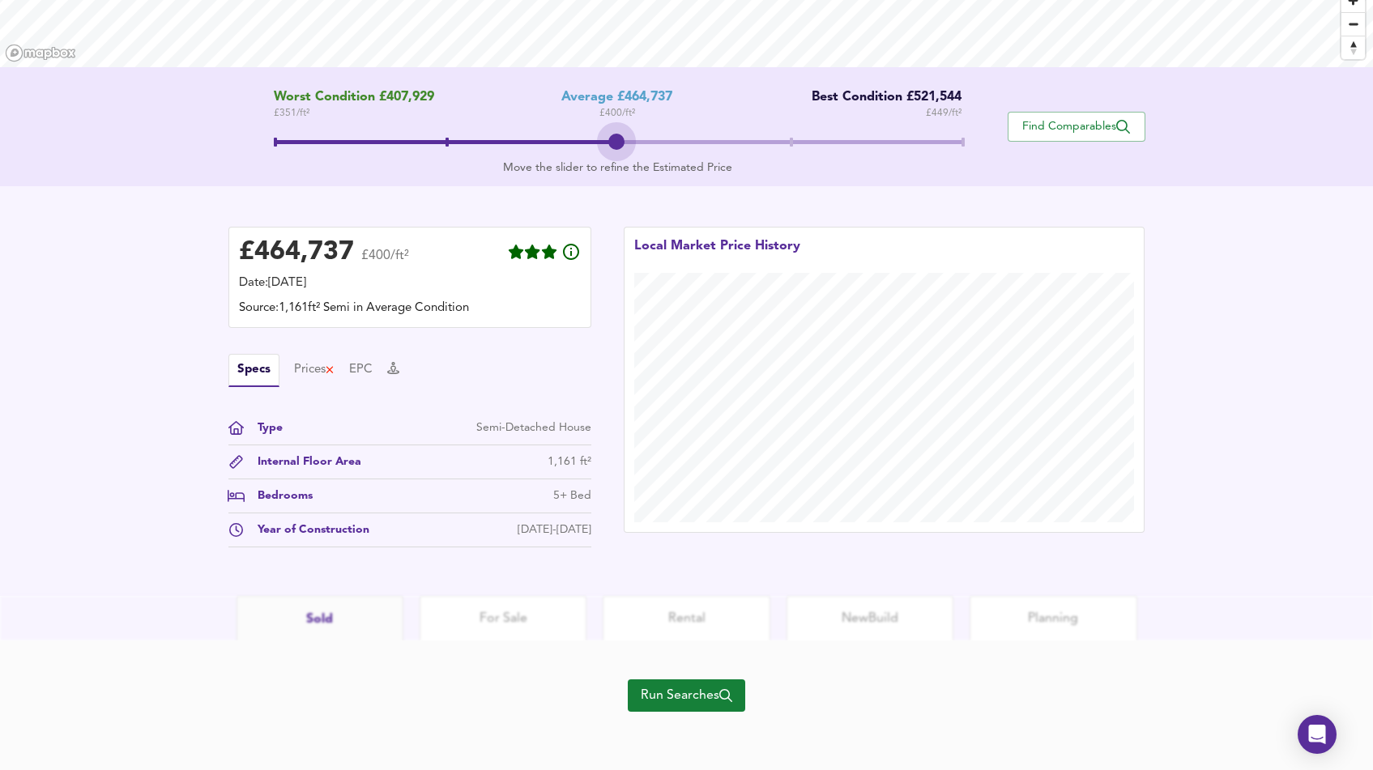 The height and width of the screenshot is (770, 1373). Describe the element at coordinates (263, 428) in the screenshot. I see `div: Type` at that location.